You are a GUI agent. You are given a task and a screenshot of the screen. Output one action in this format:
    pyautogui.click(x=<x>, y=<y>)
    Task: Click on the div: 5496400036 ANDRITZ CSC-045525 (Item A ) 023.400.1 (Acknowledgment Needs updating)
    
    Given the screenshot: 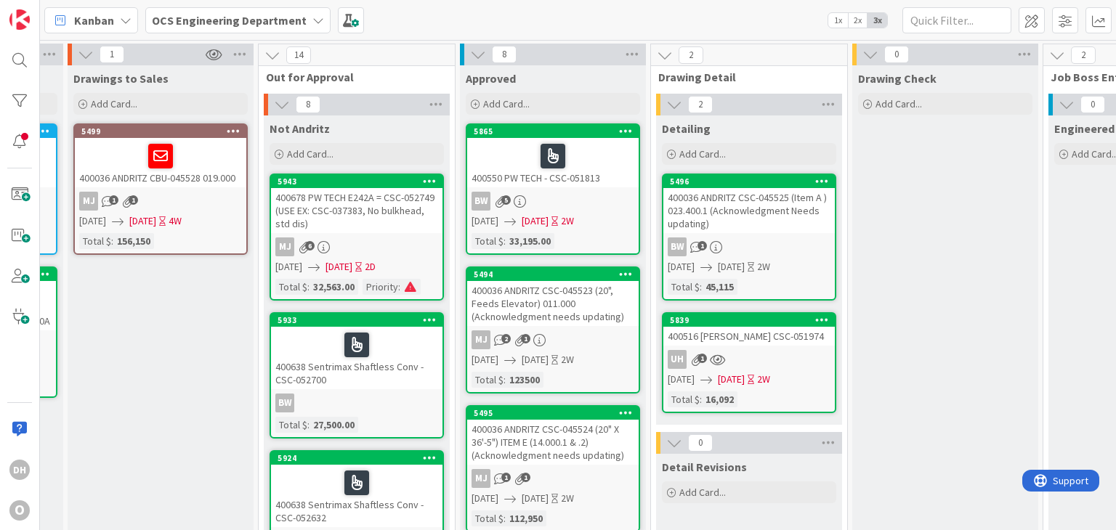 What is the action you would take?
    pyautogui.click(x=749, y=204)
    